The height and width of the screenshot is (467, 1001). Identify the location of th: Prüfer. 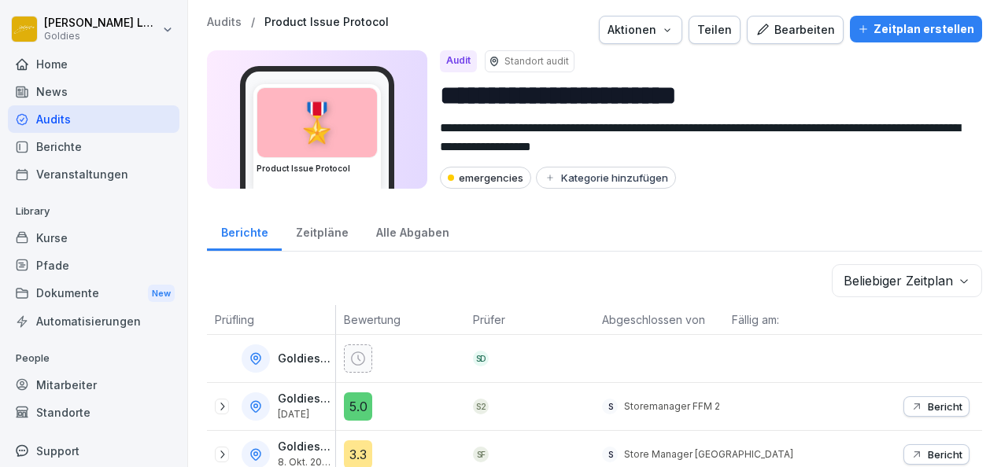
(530, 320).